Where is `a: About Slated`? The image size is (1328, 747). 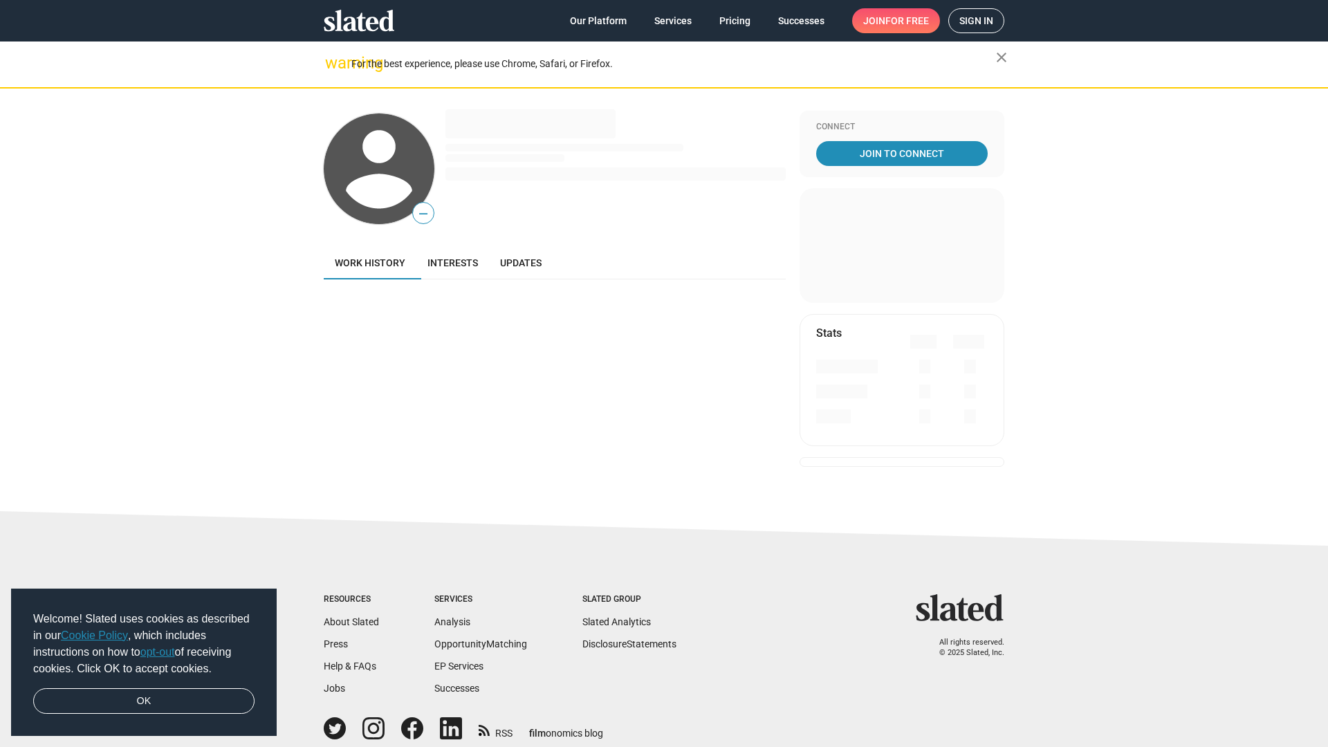 a: About Slated is located at coordinates (351, 622).